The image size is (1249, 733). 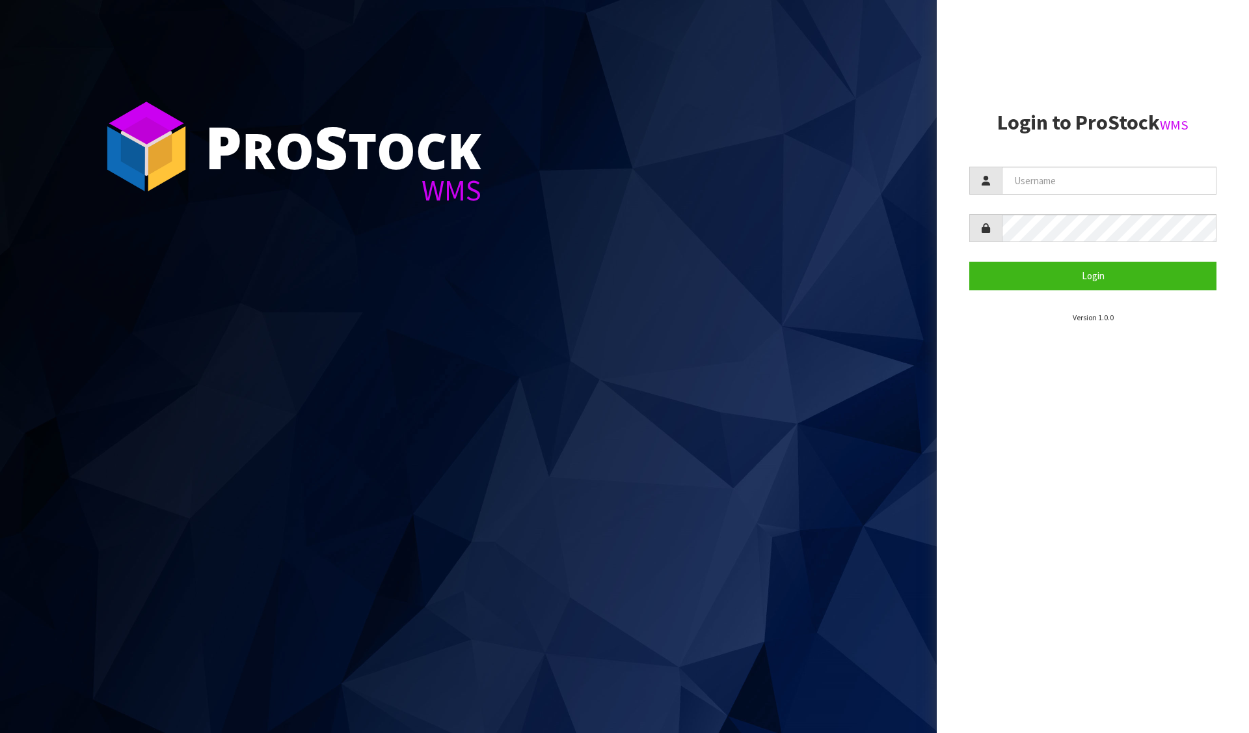 What do you see at coordinates (1110, 180) in the screenshot?
I see `input: Username` at bounding box center [1110, 180].